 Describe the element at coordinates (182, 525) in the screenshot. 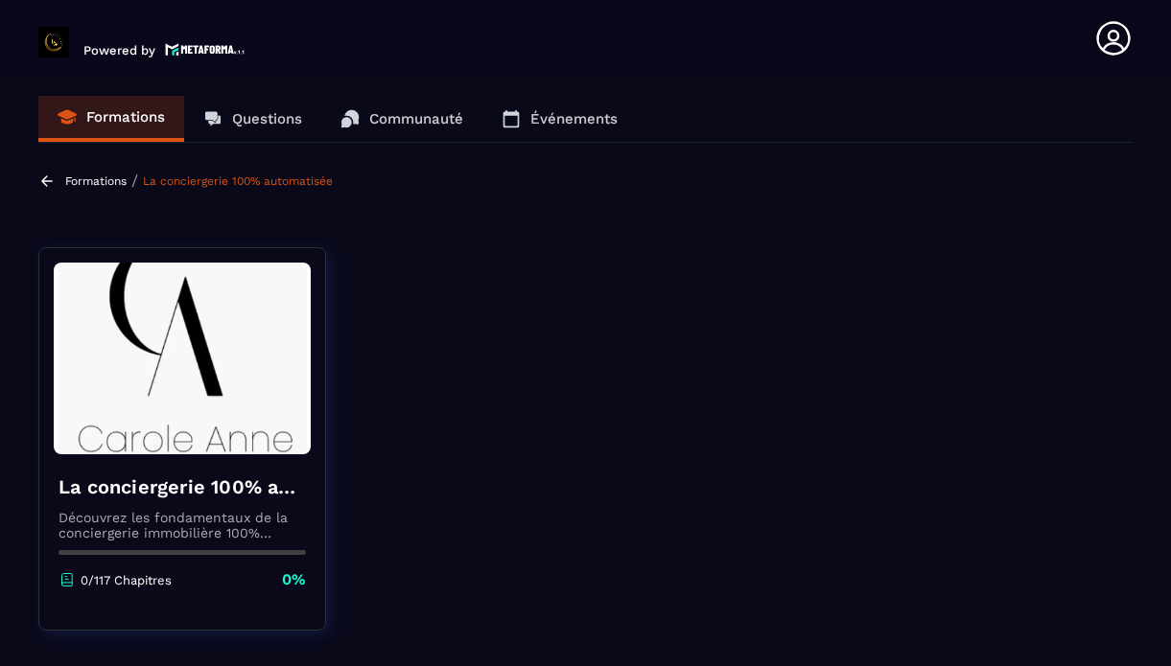

I see `p: Découvrez les fondamentaux de la conciergerie immobilière 100% automatisée. Cette formation est c...` at that location.